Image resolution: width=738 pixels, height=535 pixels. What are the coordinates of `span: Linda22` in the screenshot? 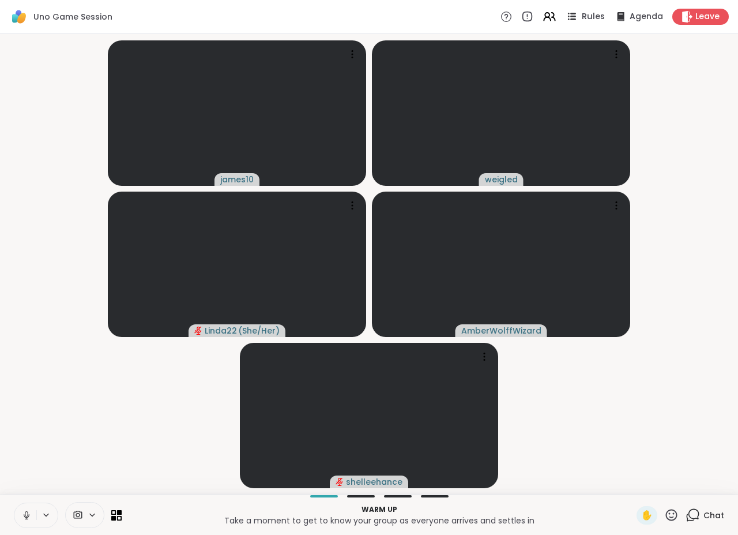 It's located at (221, 331).